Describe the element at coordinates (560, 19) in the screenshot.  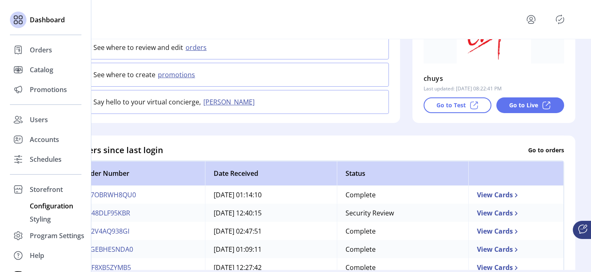
I see `button: Publisher Panel` at that location.